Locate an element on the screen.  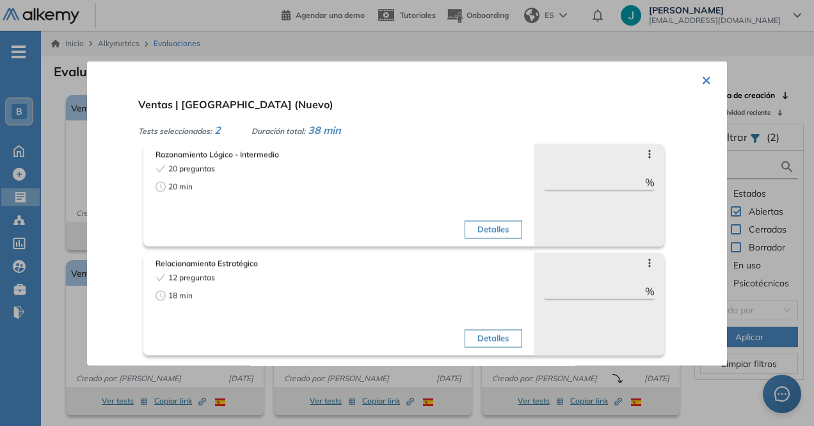
span: 18 min is located at coordinates (181, 295).